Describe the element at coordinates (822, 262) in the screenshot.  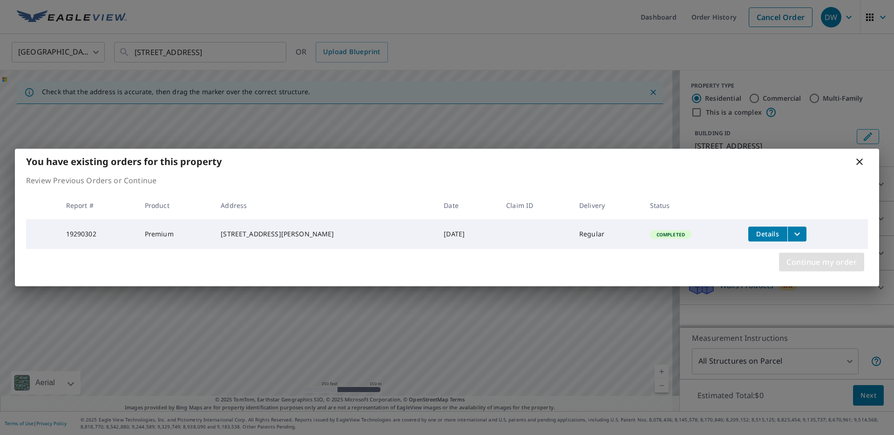
I see `button: Continue my order` at that location.